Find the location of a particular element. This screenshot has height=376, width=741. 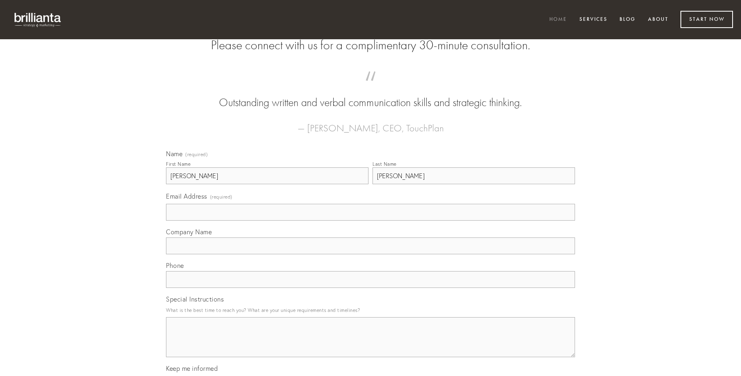

div: First Name is located at coordinates (178, 164).